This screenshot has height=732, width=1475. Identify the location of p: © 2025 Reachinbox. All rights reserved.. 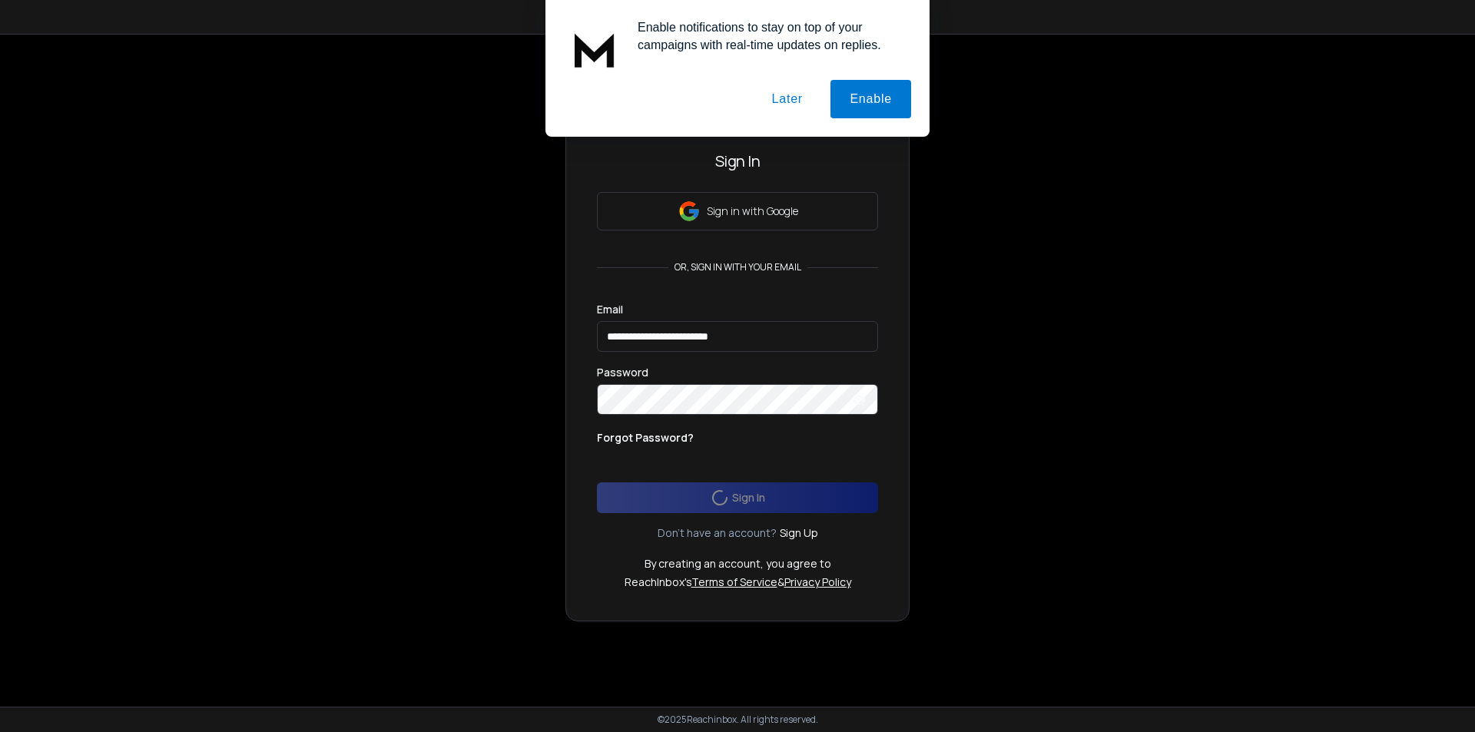
(738, 720).